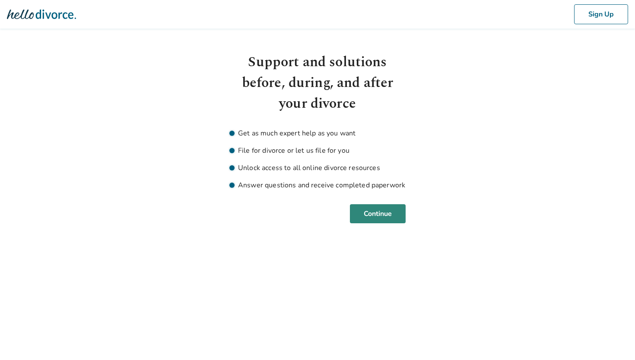 Image resolution: width=635 pixels, height=360 pixels. Describe the element at coordinates (318, 133) in the screenshot. I see `li: Get as much expert help as you want` at that location.